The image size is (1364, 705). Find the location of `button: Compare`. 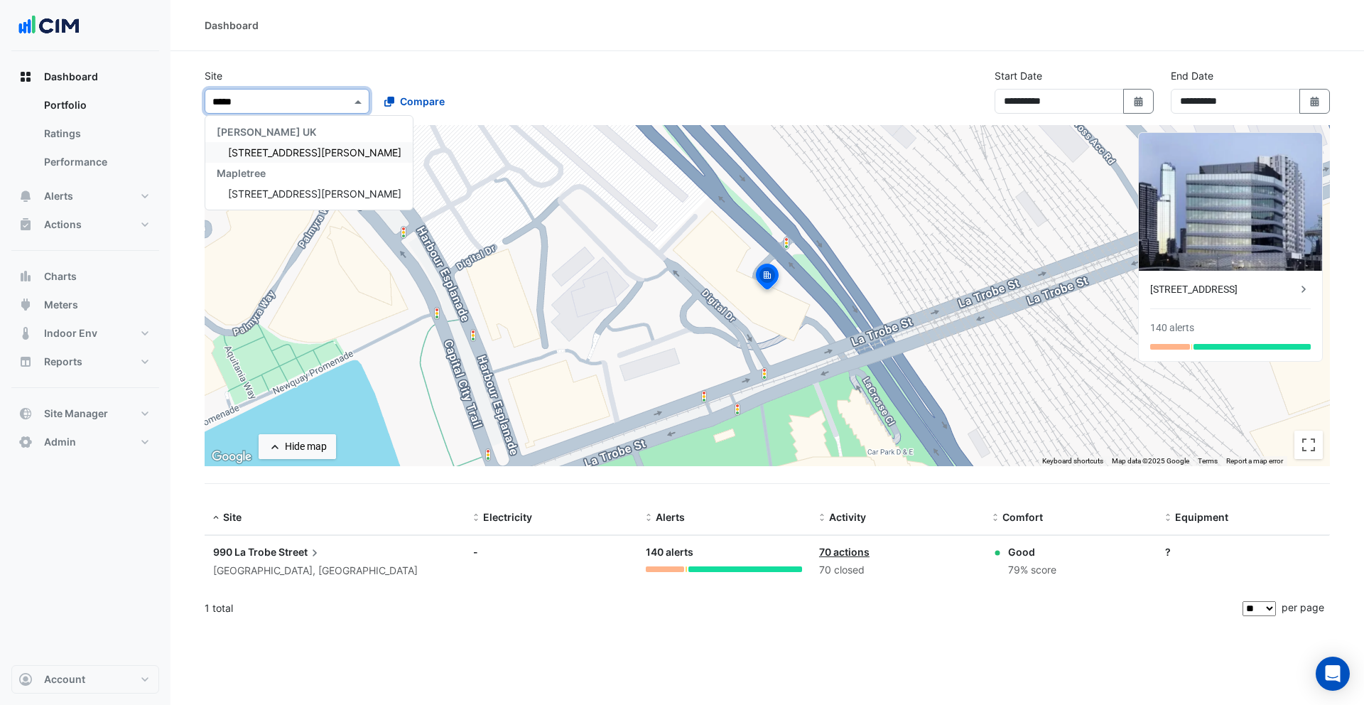

button: Compare is located at coordinates (414, 101).